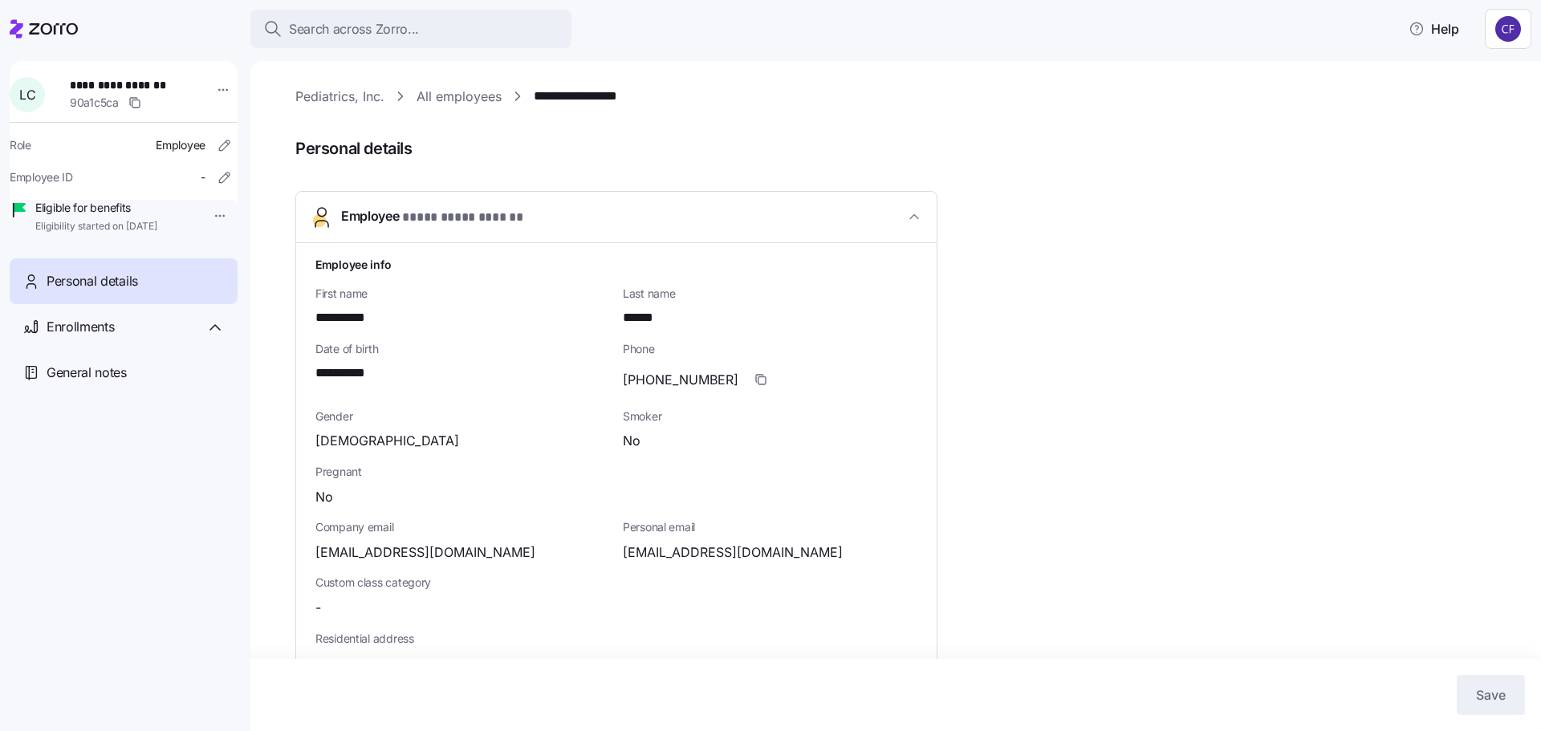 The height and width of the screenshot is (731, 1541). What do you see at coordinates (770, 294) in the screenshot?
I see `span: Last name` at bounding box center [770, 294].